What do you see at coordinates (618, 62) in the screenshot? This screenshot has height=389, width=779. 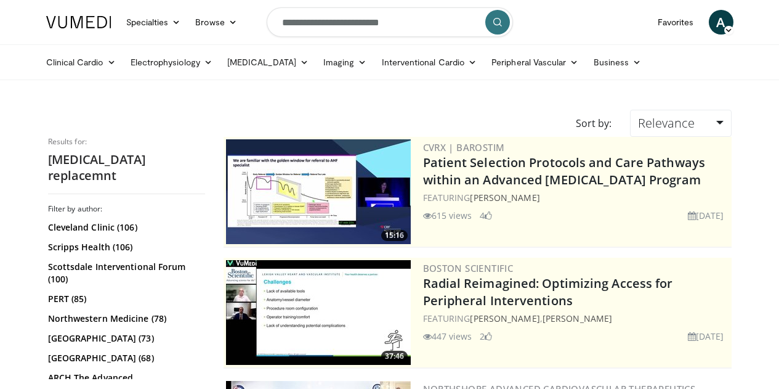 I see `a: Business` at bounding box center [618, 62].